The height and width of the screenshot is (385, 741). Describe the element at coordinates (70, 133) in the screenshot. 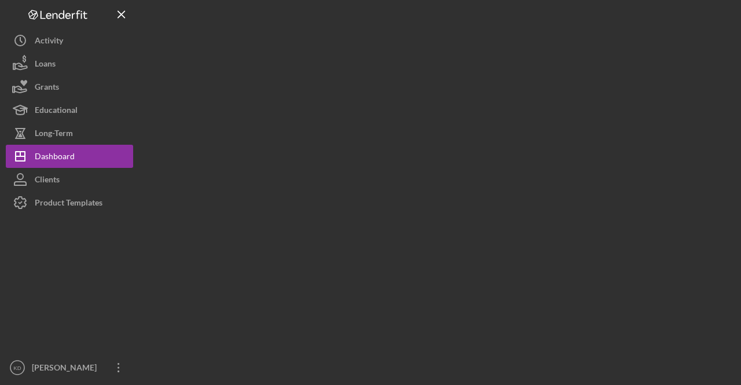

I see `button: Long-Term` at that location.